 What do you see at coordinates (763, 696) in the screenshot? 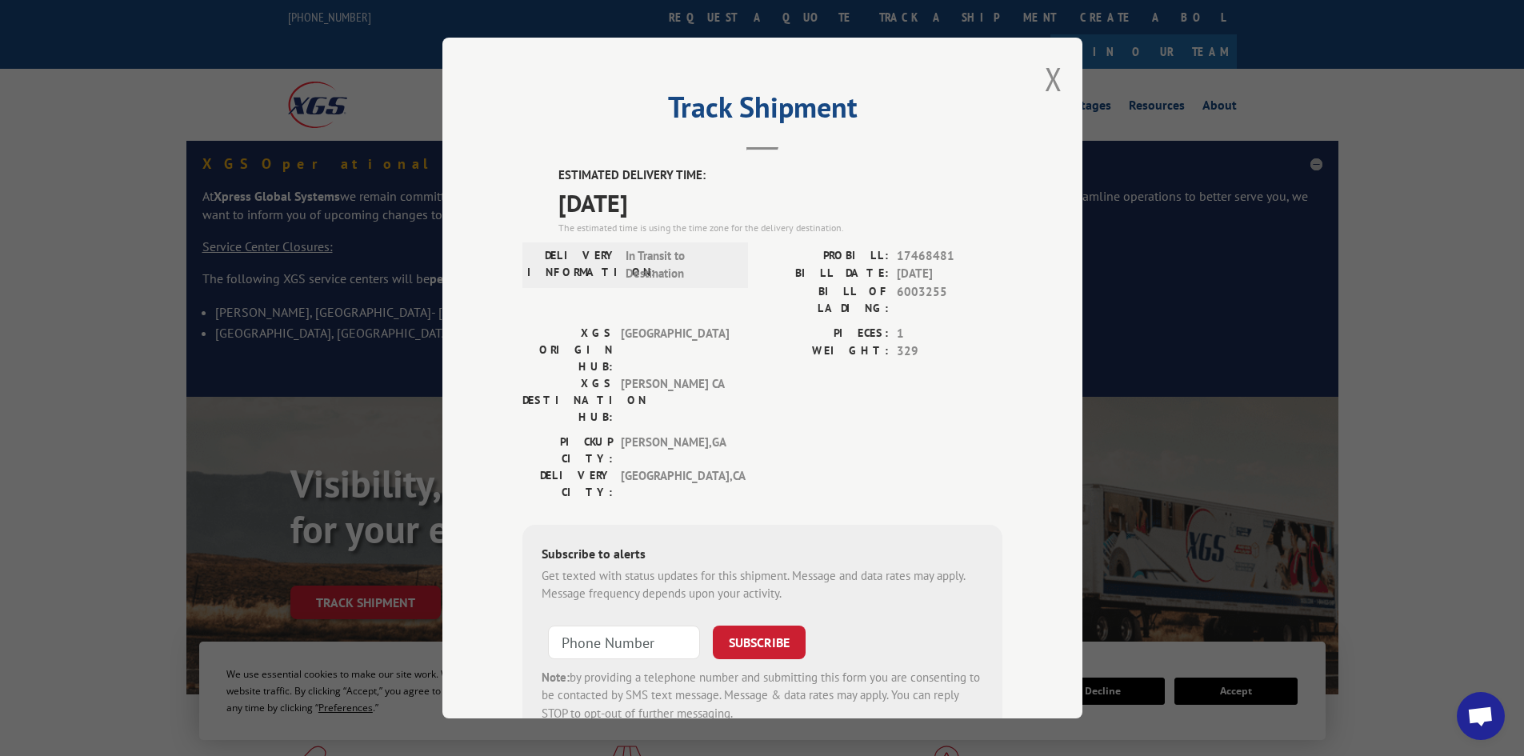
I see `div: by providing a telephone number and submitting this form you are consenting to be contacted by SM...` at bounding box center [763, 696].